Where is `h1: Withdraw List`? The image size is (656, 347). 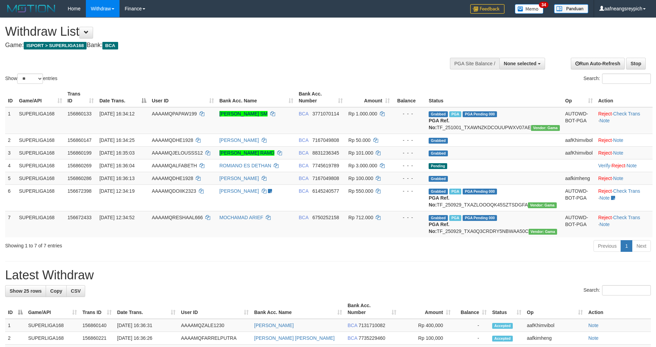
h1: Withdraw List is located at coordinates (218, 32).